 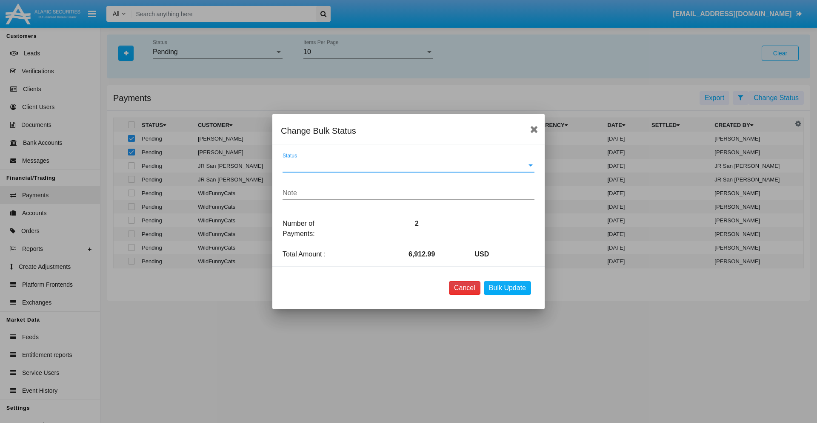 I want to click on div: Change Bulk Status, so click(x=409, y=131).